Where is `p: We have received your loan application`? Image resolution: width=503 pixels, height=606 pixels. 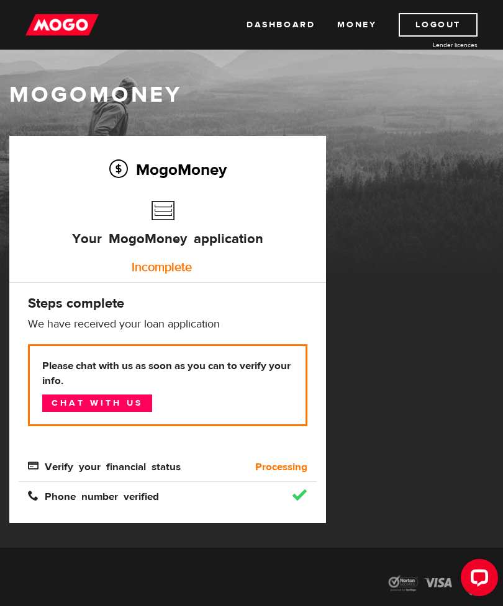
p: We have received your loan application is located at coordinates (168, 325).